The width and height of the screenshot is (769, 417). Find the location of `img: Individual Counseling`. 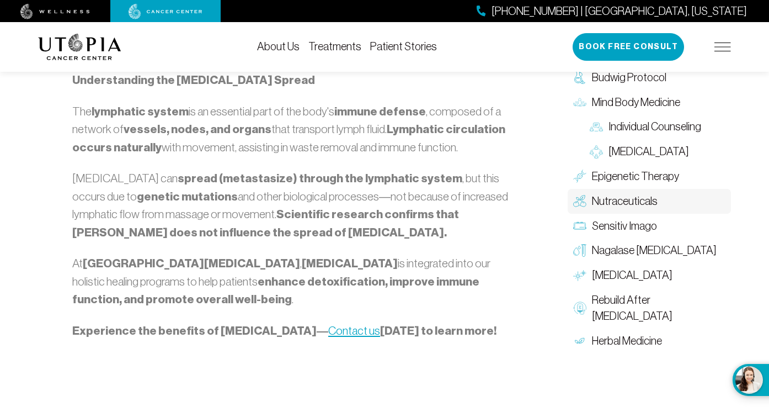

img: Individual Counseling is located at coordinates (597, 127).